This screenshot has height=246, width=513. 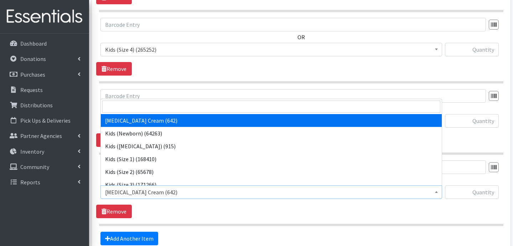 What do you see at coordinates (45, 59) in the screenshot?
I see `a: Donations` at bounding box center [45, 59].